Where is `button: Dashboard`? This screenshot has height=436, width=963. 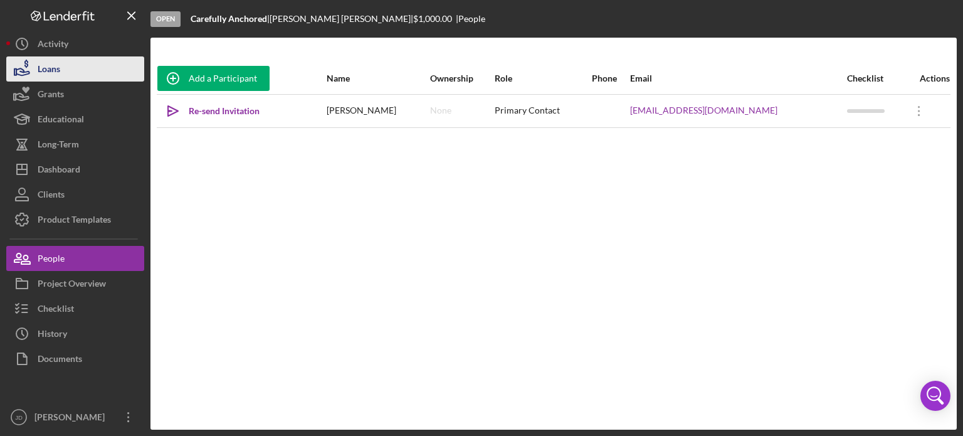 button: Dashboard is located at coordinates (75, 169).